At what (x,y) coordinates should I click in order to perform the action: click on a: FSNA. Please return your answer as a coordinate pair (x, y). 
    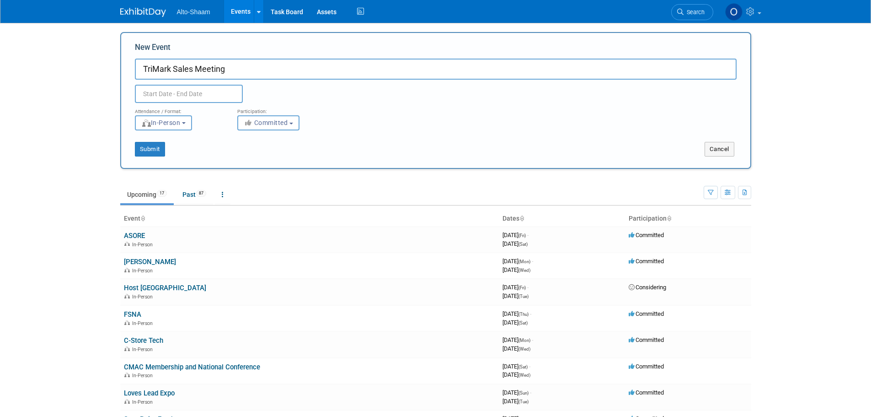
    Looking at the image, I should click on (133, 314).